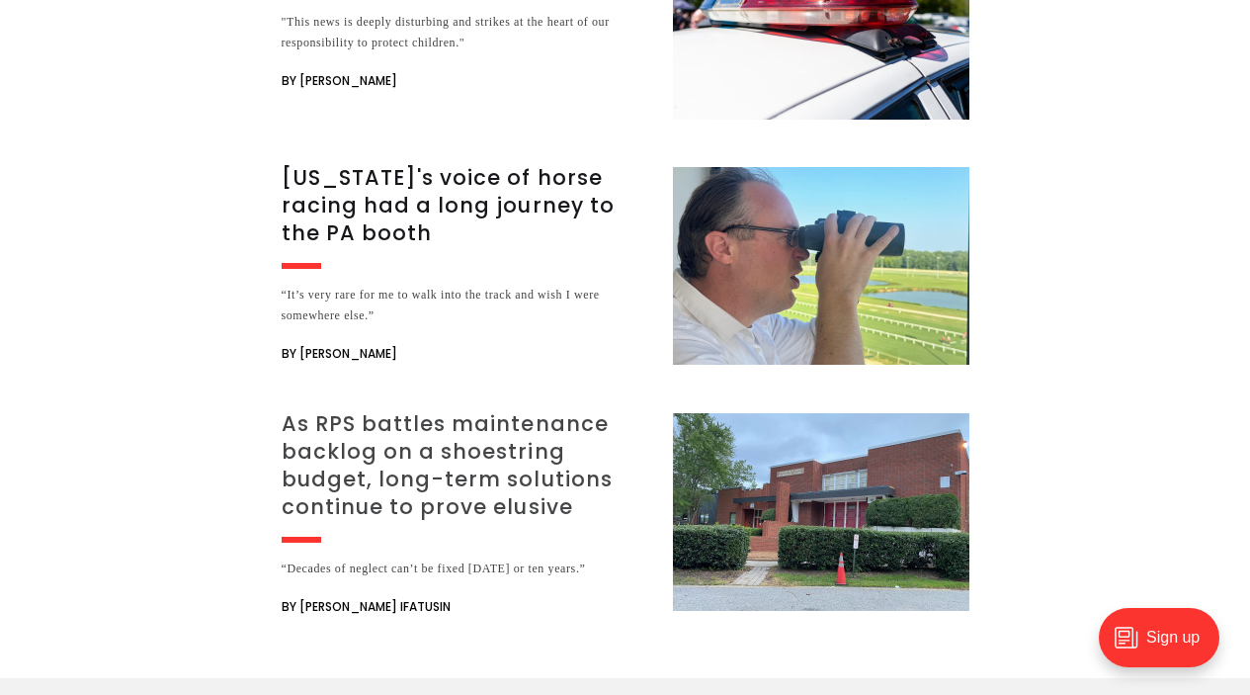 The image size is (1250, 695). What do you see at coordinates (821, 266) in the screenshot?
I see `img: Virginia's voice of horse racing had a long journey to the PA booth` at bounding box center [821, 266].